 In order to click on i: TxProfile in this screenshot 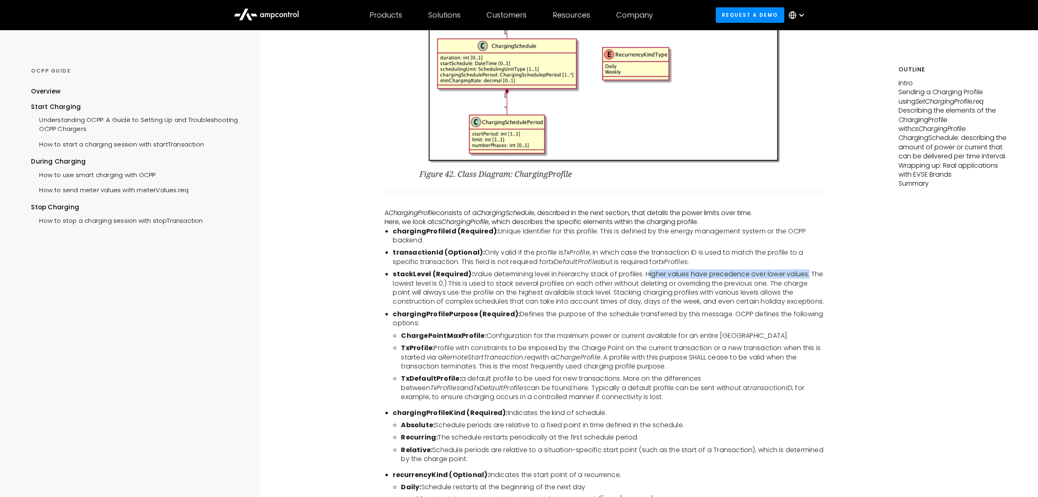, I will do `click(576, 252)`.